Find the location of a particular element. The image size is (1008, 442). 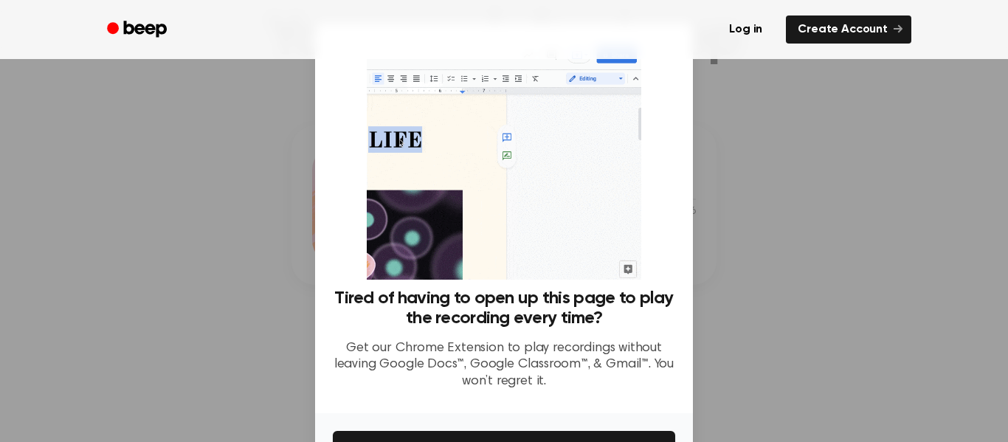

a: Log in is located at coordinates (745, 30).